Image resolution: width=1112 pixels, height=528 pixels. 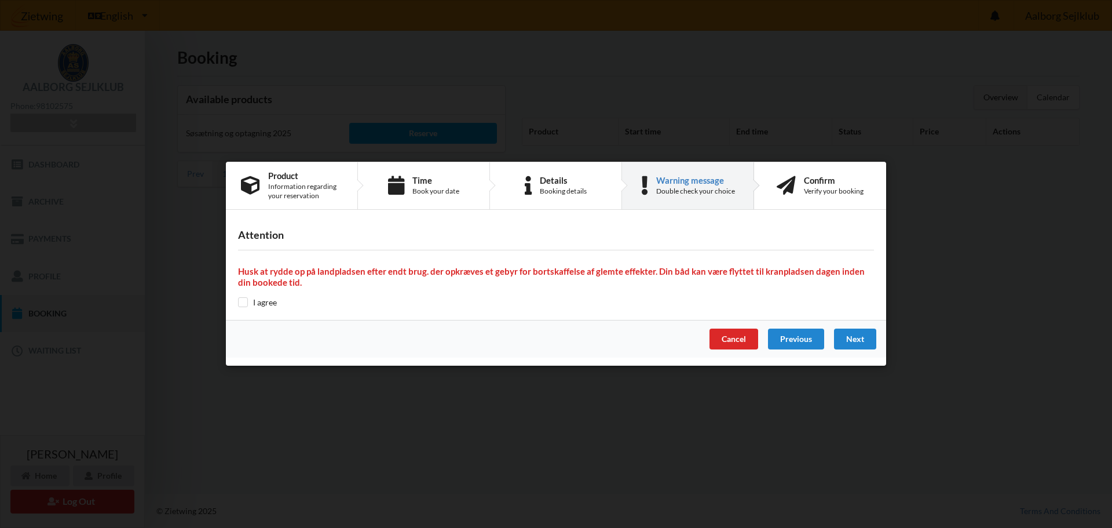 What do you see at coordinates (257, 302) in the screenshot?
I see `label: I agree` at bounding box center [257, 302].